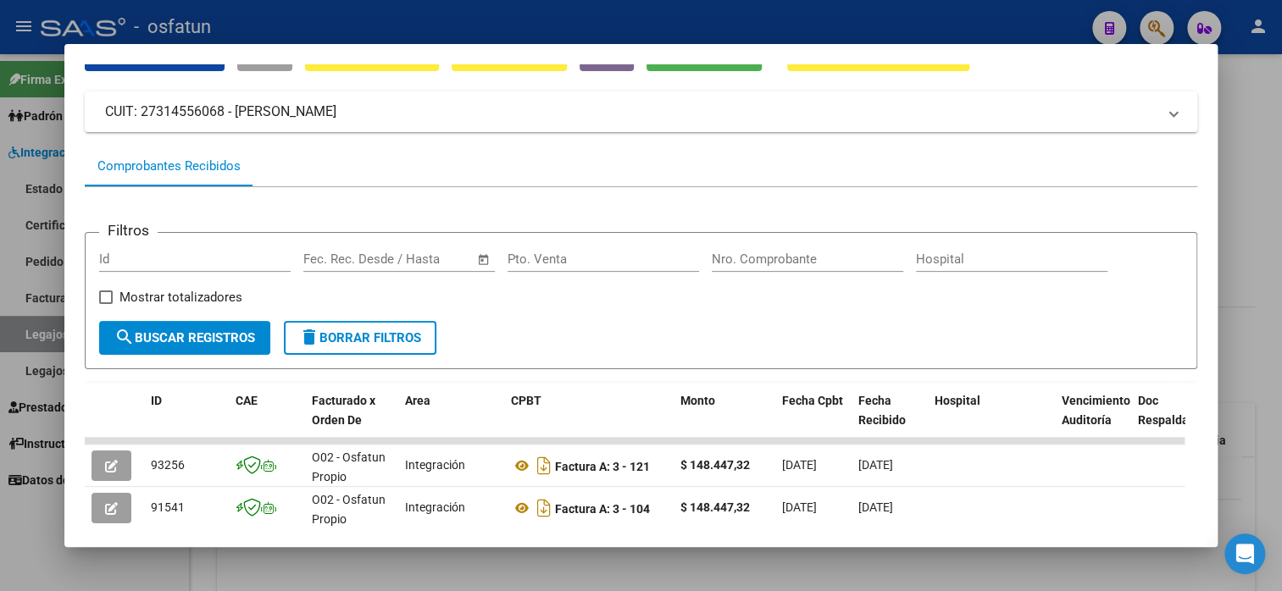 This screenshot has height=591, width=1282. What do you see at coordinates (128, 230) in the screenshot?
I see `h3: Filtros` at bounding box center [128, 230].